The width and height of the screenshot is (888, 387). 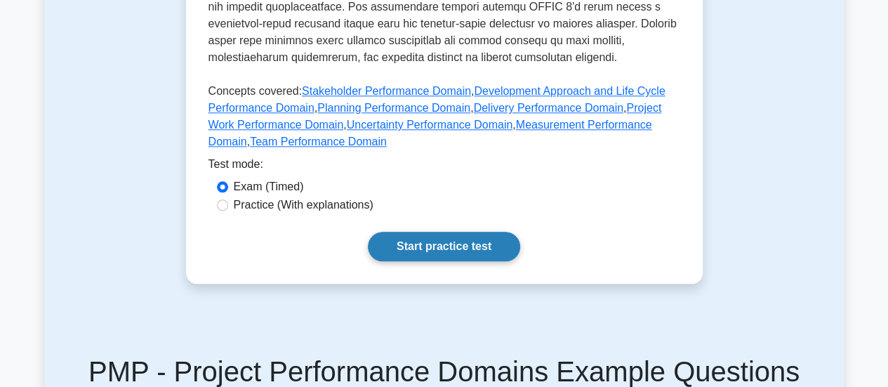 I want to click on a: Delivery Performance Domain, so click(x=547, y=107).